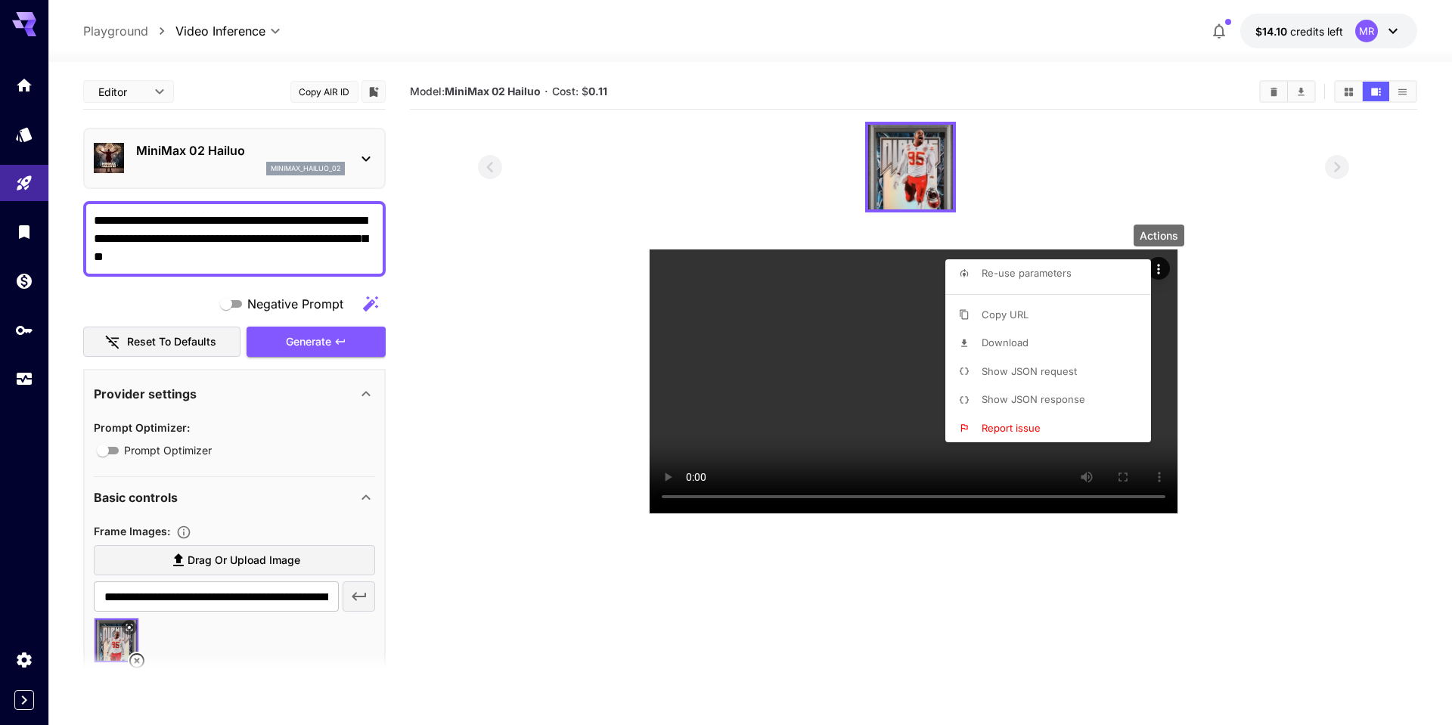 This screenshot has width=1452, height=725. Describe the element at coordinates (1026, 273) in the screenshot. I see `span: Re-use parameters` at that location.